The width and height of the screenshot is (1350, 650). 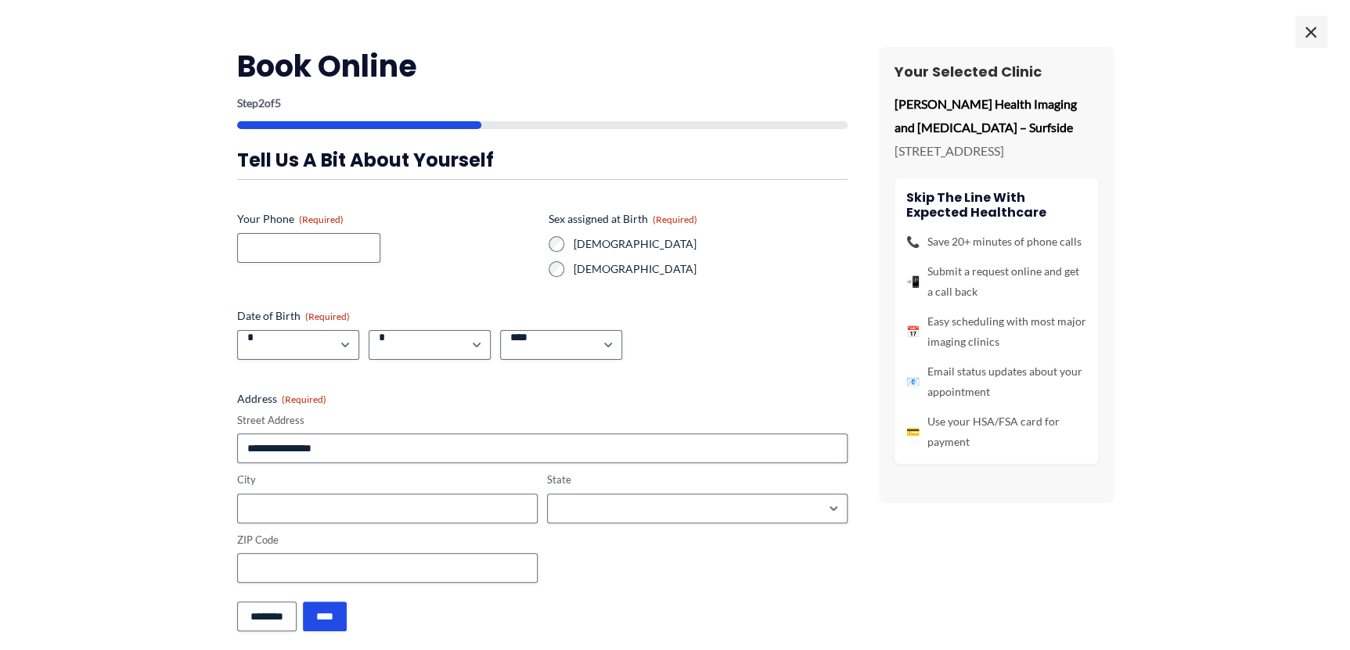 What do you see at coordinates (387, 480) in the screenshot?
I see `label: City` at bounding box center [387, 480].